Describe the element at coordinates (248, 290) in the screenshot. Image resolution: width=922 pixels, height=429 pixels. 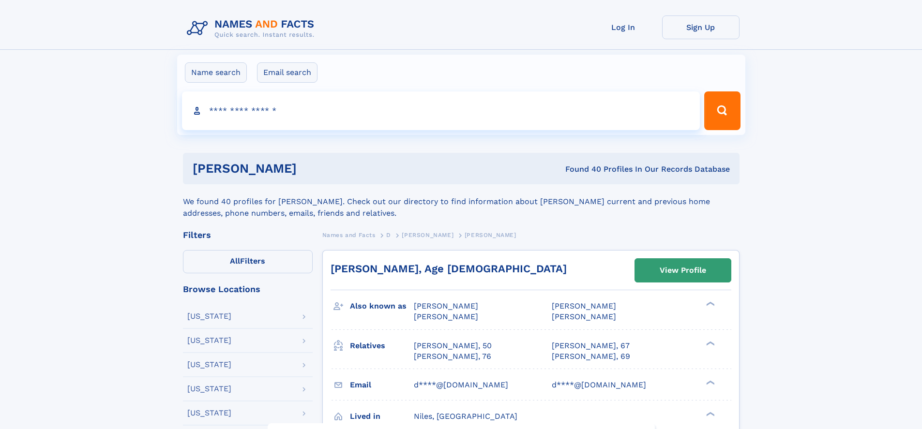
I see `div: Browse Locations` at that location.